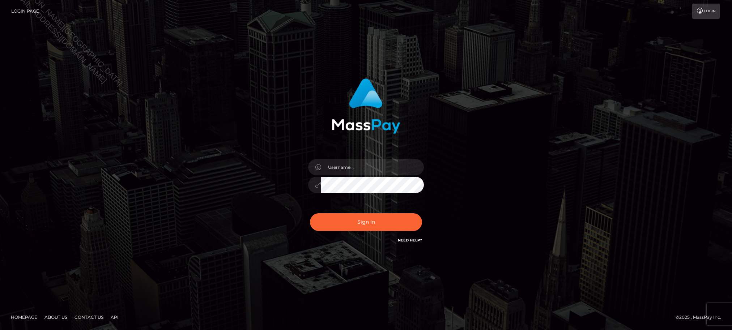 This screenshot has width=732, height=330. I want to click on a: API, so click(115, 317).